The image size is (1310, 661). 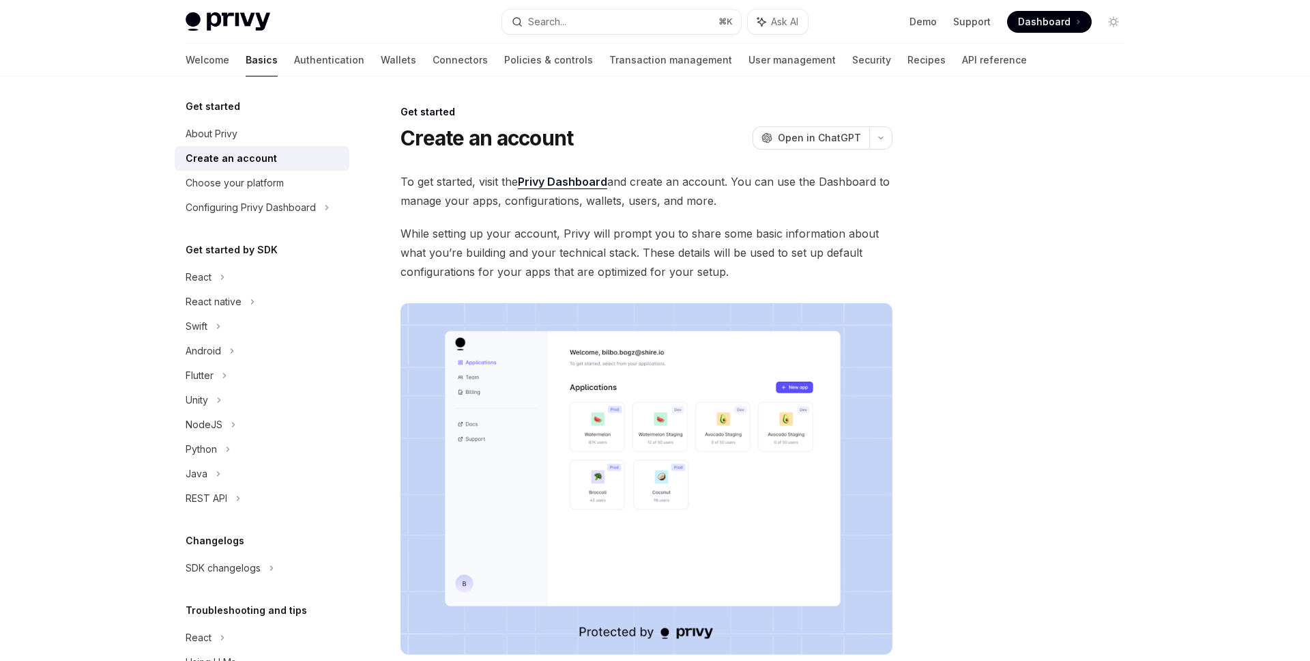 What do you see at coordinates (235, 183) in the screenshot?
I see `div: Choose your platform` at bounding box center [235, 183].